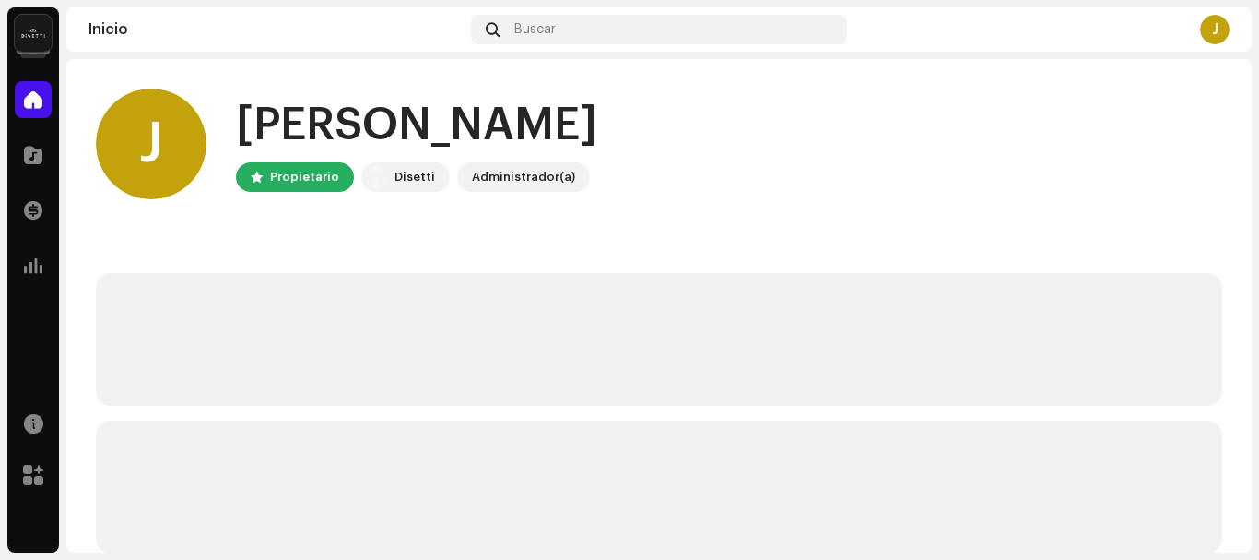  I want to click on span: Buscar, so click(535, 30).